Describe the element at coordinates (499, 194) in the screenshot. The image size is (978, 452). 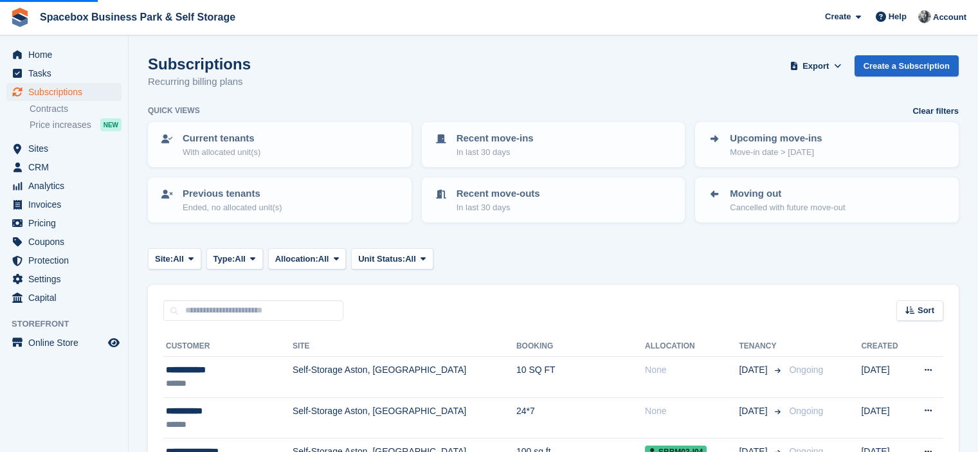
I see `p: Recent move-outs` at that location.